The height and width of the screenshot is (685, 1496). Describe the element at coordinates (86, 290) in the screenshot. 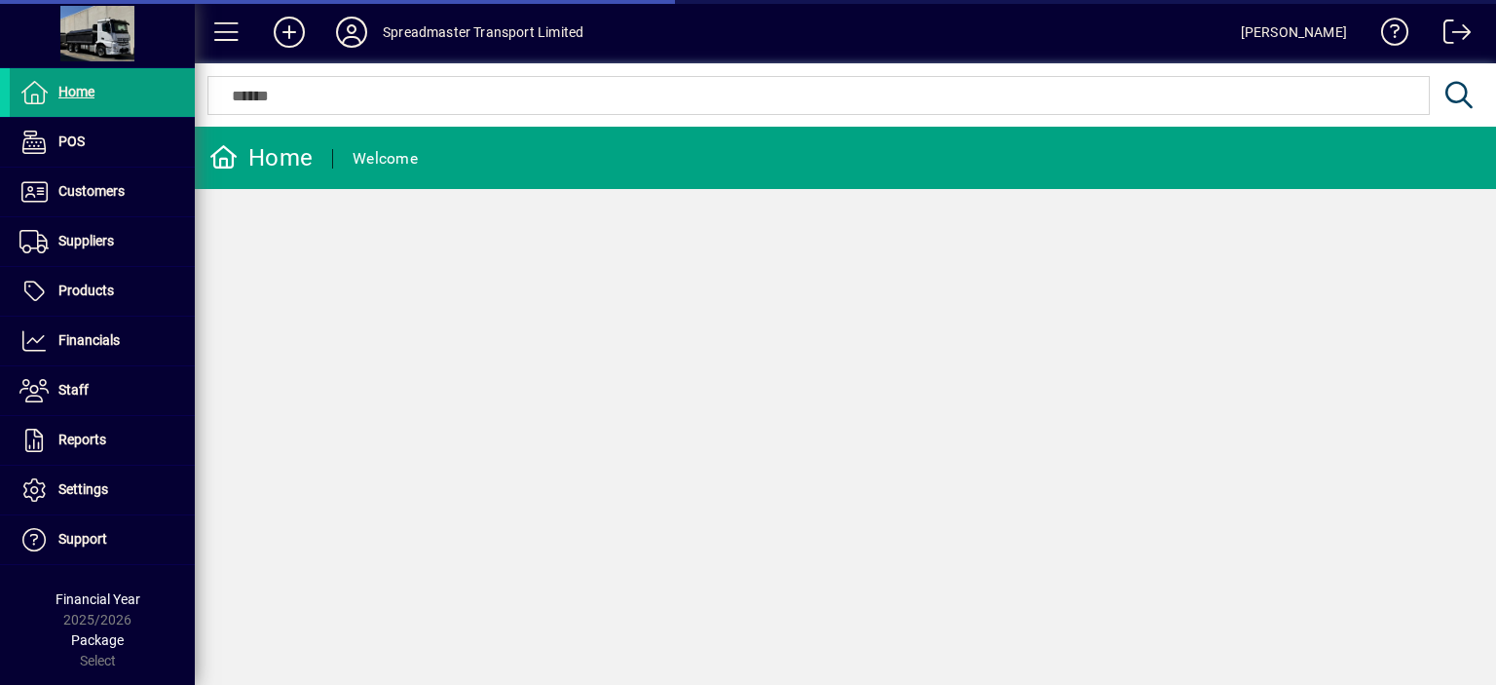

I see `span: Products` at that location.